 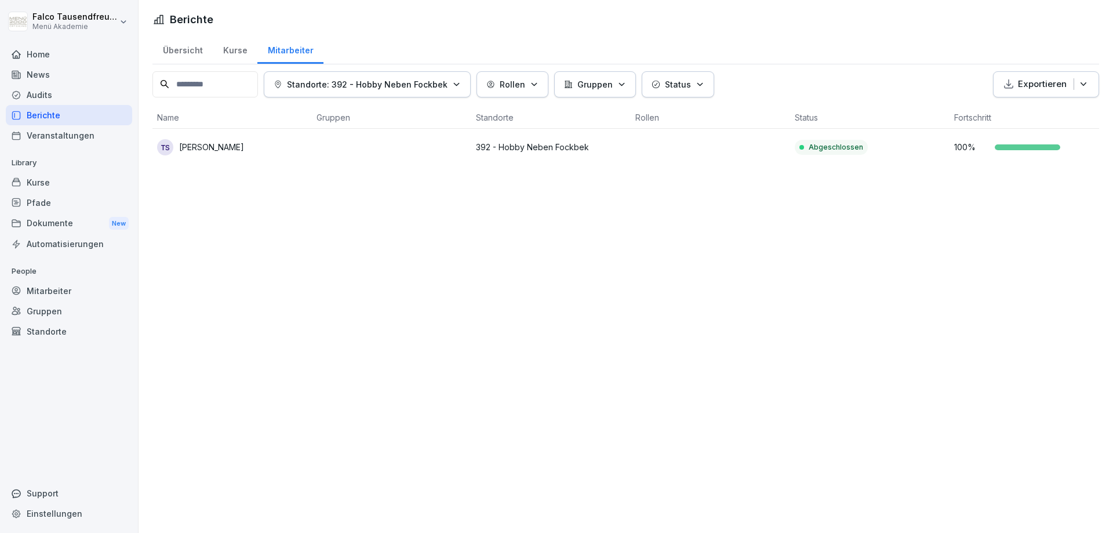 I want to click on p: Falco Tausendfreund, so click(x=75, y=17).